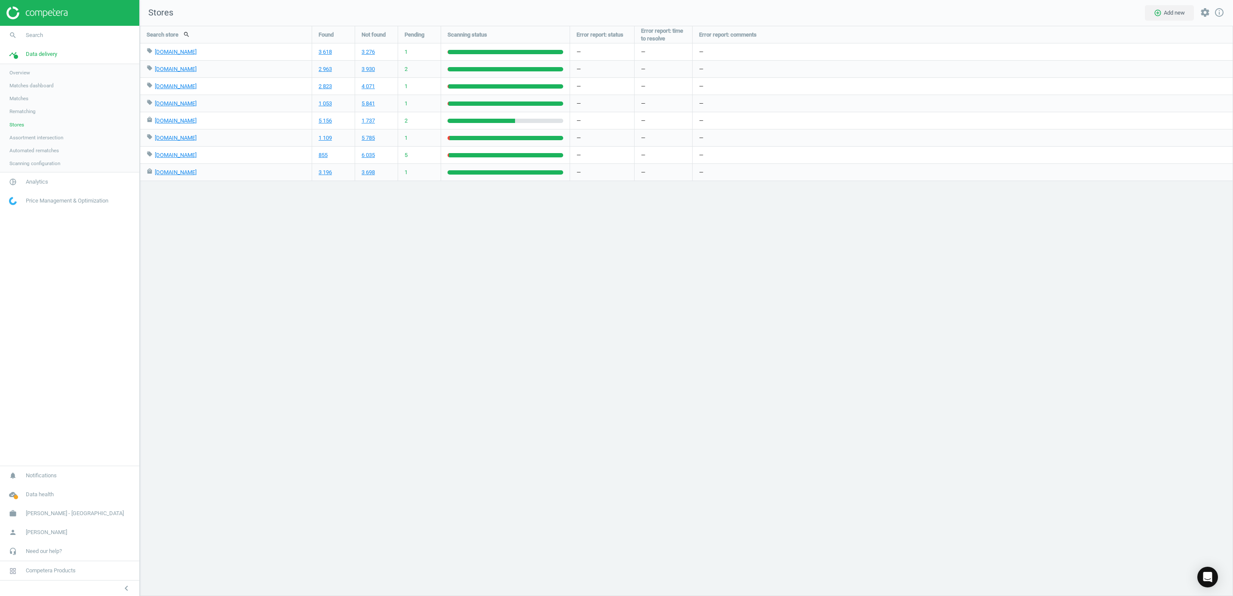  What do you see at coordinates (325, 52) in the screenshot?
I see `a: 3 618` at bounding box center [325, 52].